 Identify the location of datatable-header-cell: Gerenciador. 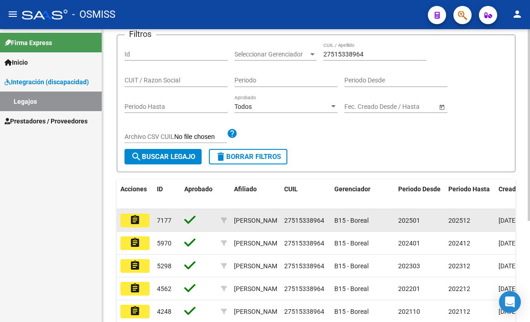
(363, 195).